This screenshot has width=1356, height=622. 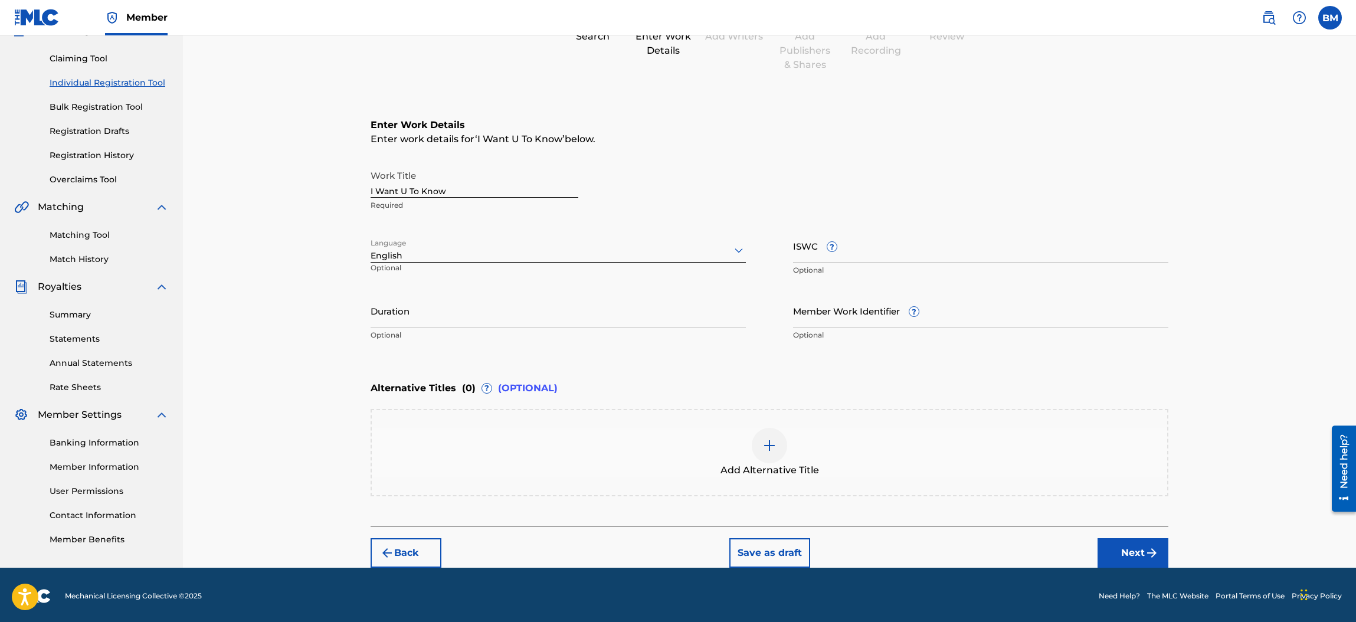 I want to click on img: Top Rightsholder, so click(x=112, y=18).